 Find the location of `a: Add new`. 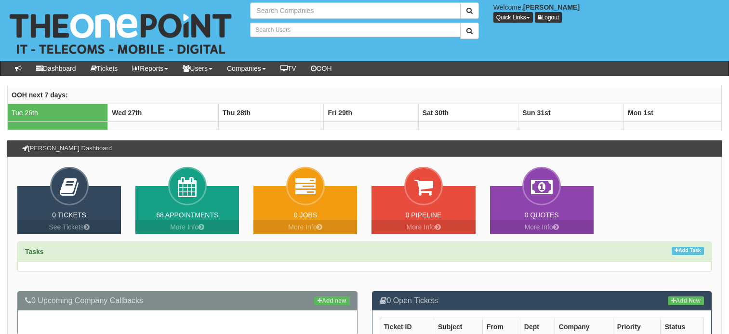

a: Add new is located at coordinates (332, 301).